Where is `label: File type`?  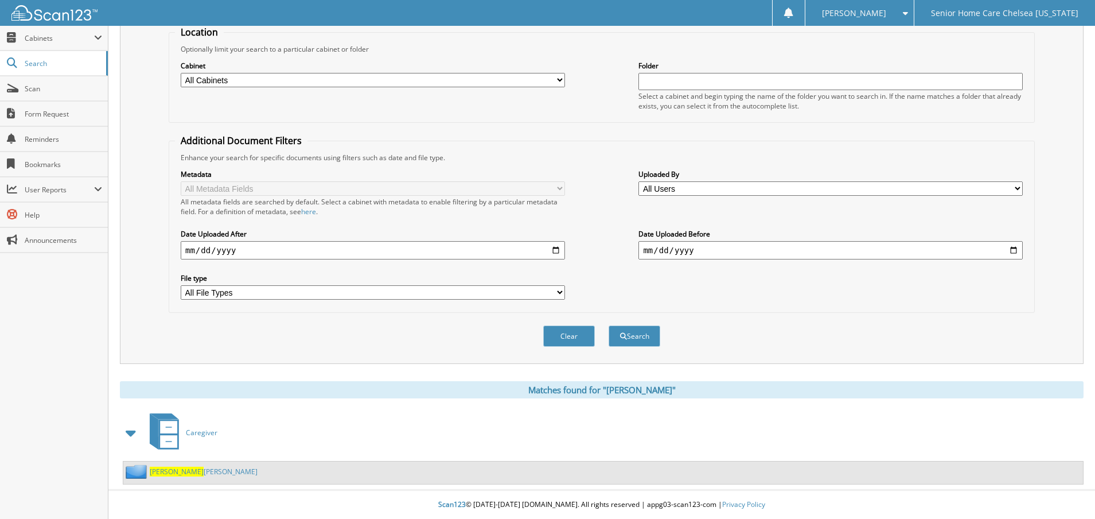
label: File type is located at coordinates (373, 278).